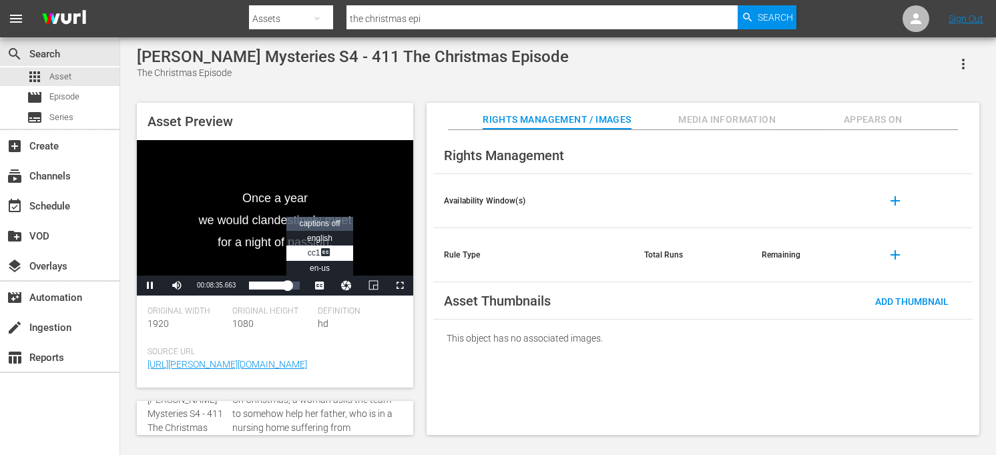 The width and height of the screenshot is (996, 455). What do you see at coordinates (16, 19) in the screenshot?
I see `span: menu` at bounding box center [16, 19].